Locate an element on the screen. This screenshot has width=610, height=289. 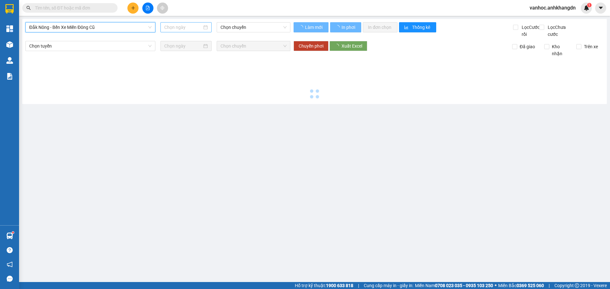
button: bar-chartThống kê is located at coordinates (417, 27).